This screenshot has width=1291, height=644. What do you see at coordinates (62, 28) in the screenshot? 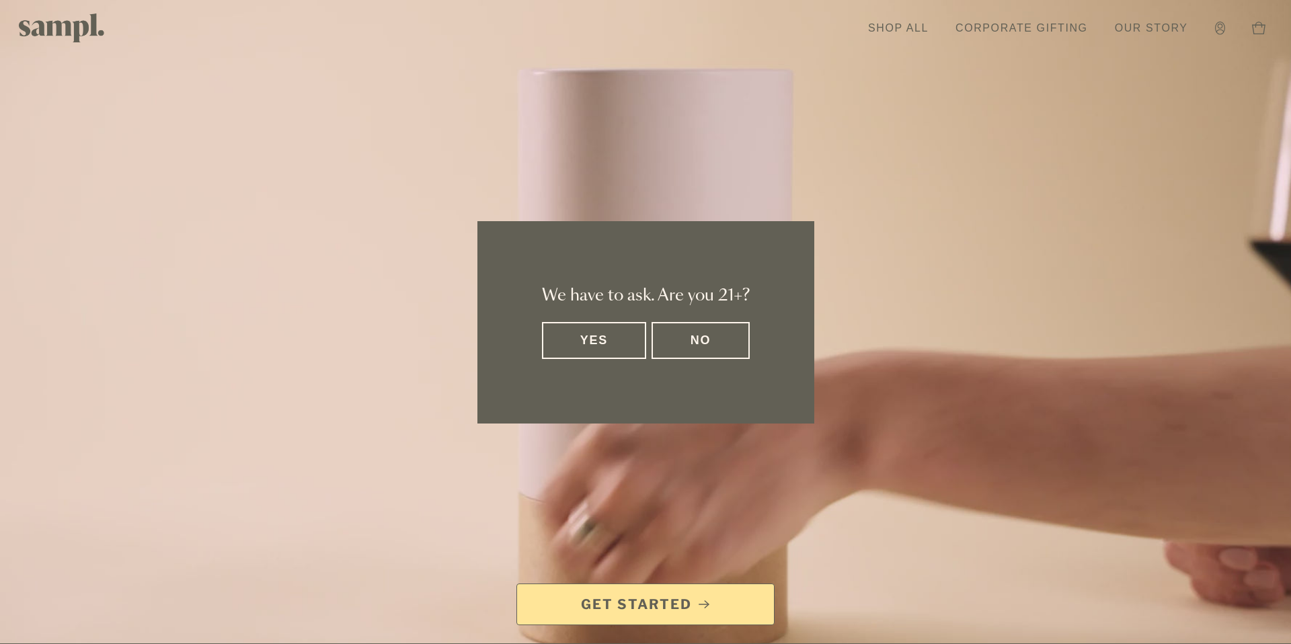
I see `img: Sampl logo` at bounding box center [62, 28].